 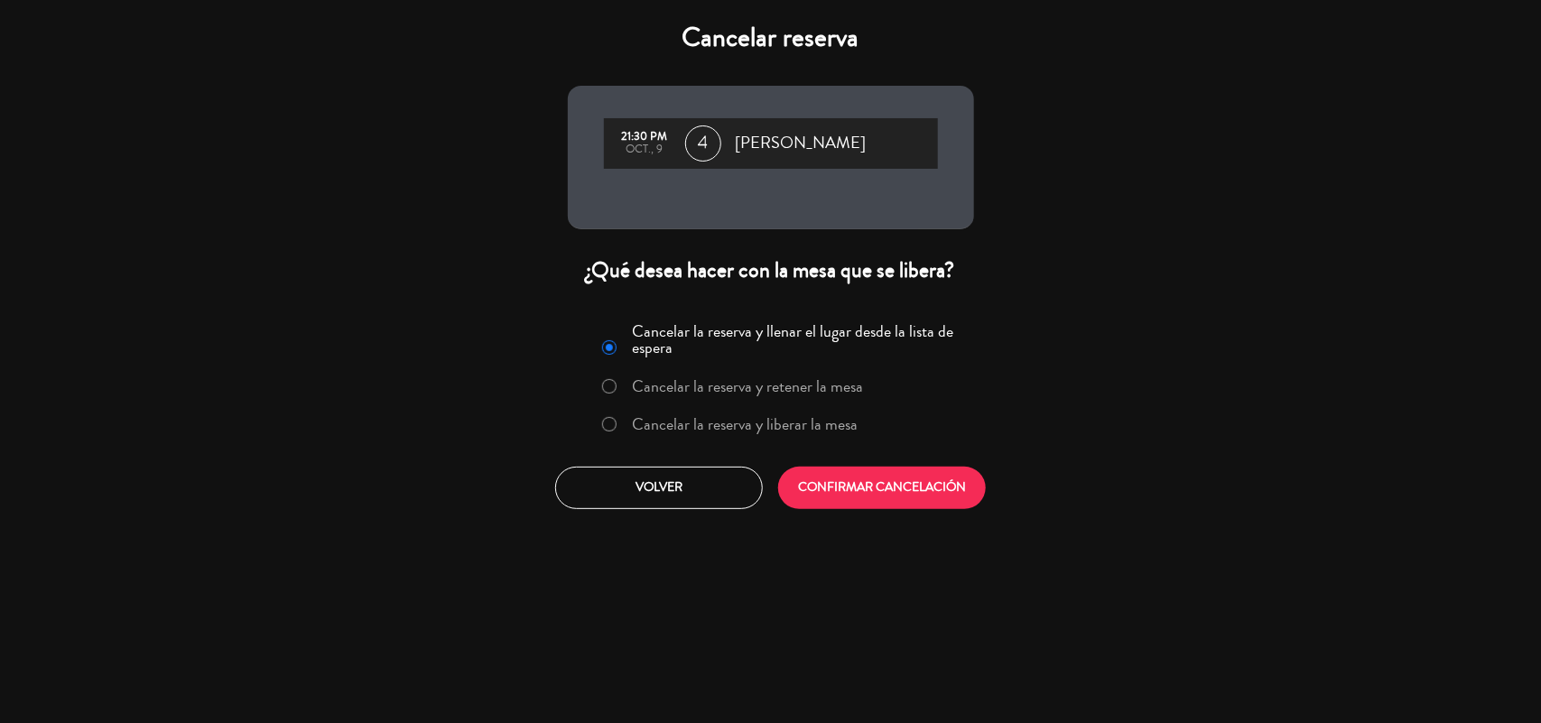 I want to click on button: Volver, so click(x=659, y=487).